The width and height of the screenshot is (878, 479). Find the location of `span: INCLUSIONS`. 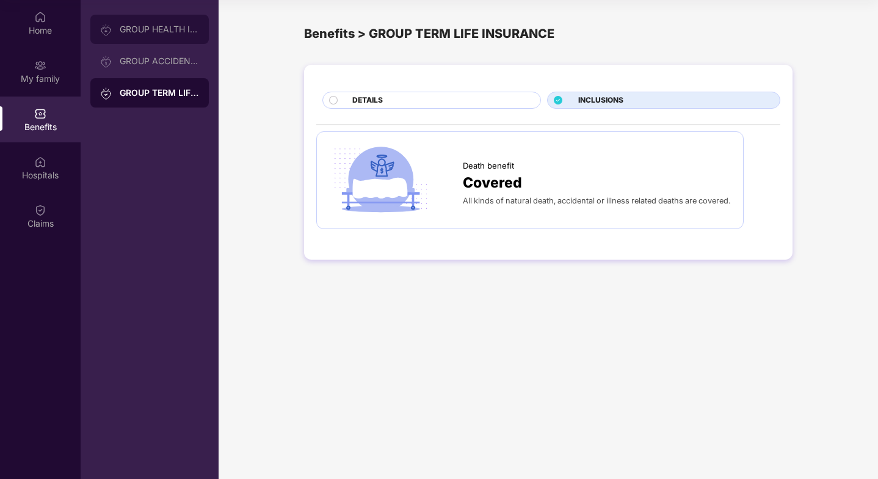

span: INCLUSIONS is located at coordinates (601, 100).